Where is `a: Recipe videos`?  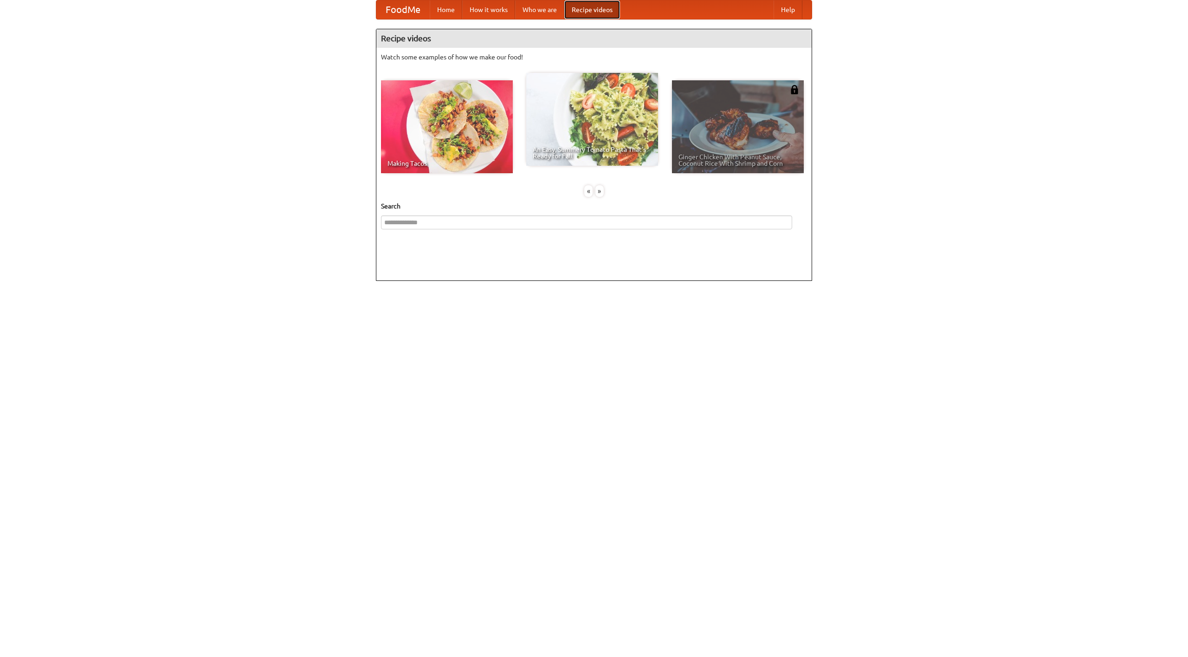
a: Recipe videos is located at coordinates (592, 10).